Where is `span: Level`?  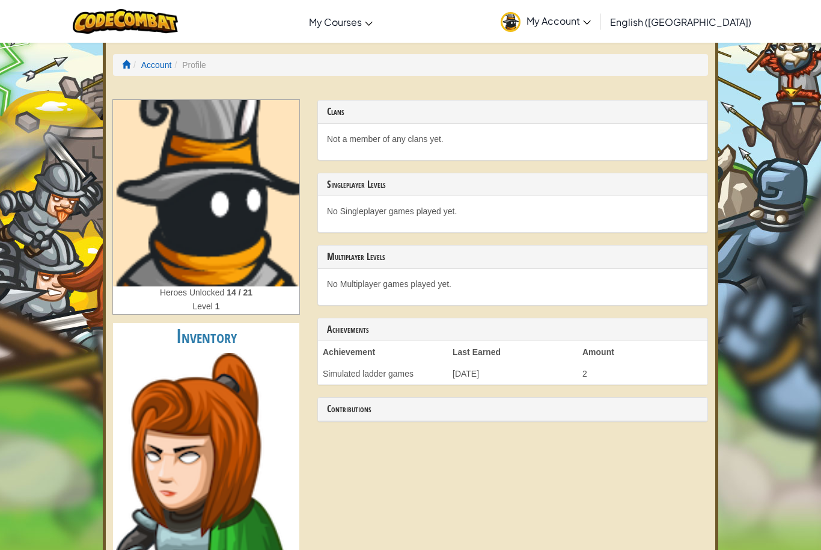 span: Level is located at coordinates (203, 306).